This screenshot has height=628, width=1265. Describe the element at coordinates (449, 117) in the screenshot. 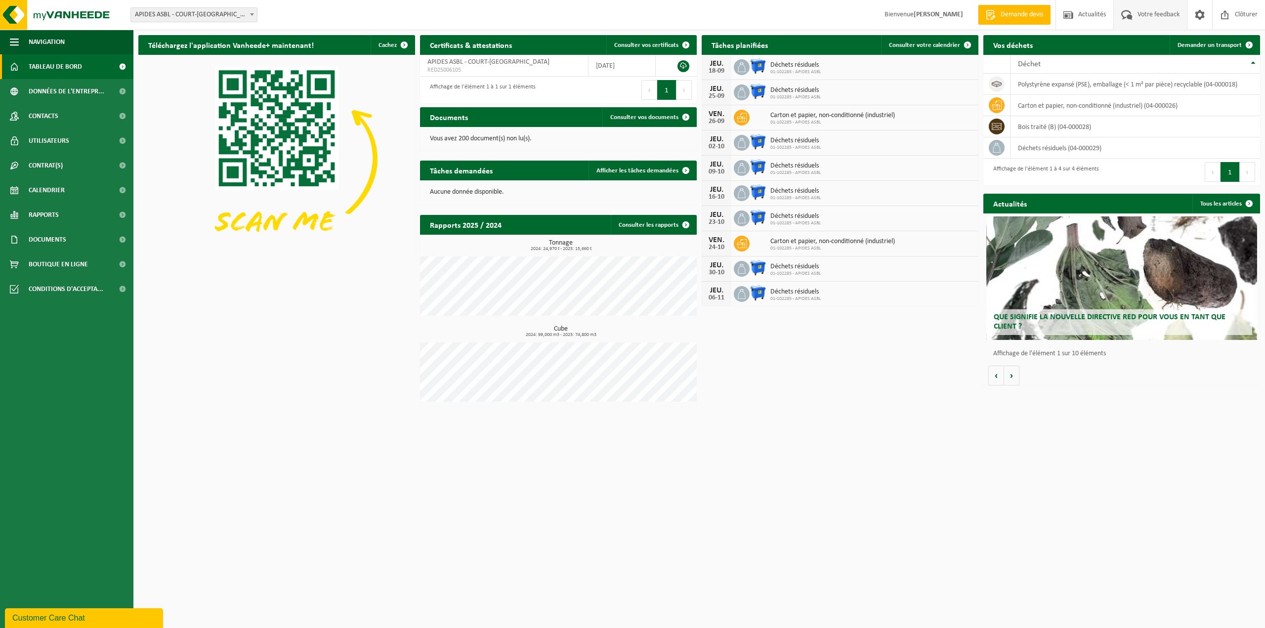

I see `h2: Documents` at that location.